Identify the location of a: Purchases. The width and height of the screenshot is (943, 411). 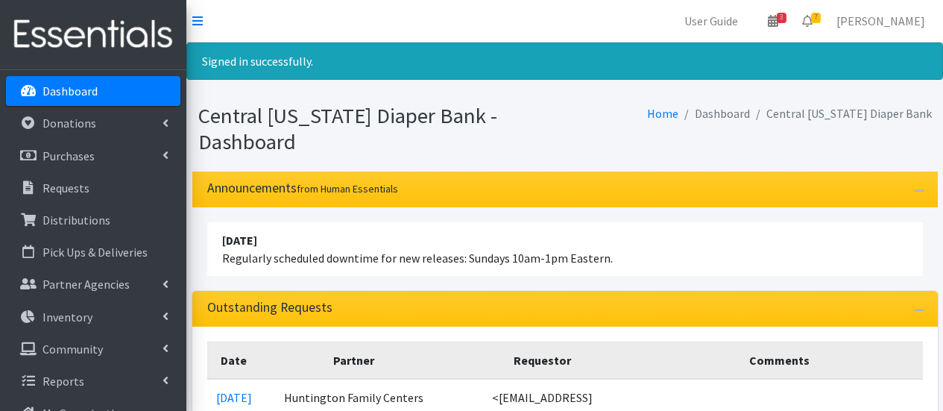
(93, 156).